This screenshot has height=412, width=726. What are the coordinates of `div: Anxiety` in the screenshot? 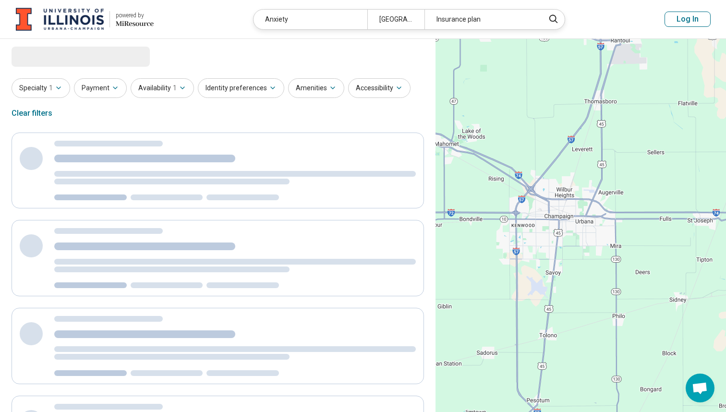 It's located at (310, 19).